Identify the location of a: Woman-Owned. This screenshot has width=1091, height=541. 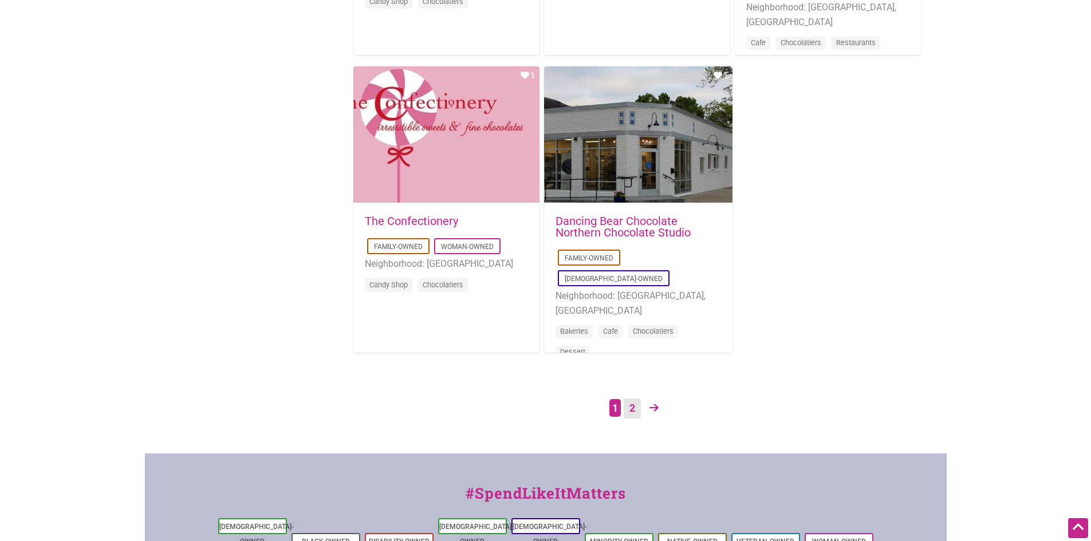
(467, 247).